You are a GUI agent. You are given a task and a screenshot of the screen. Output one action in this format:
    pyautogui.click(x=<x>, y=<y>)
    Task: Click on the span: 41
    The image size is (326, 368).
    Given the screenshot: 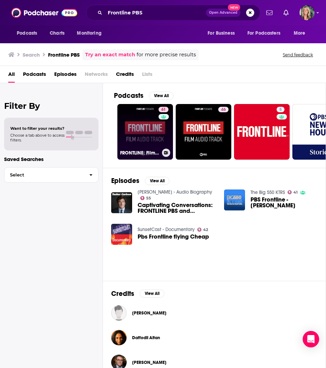 What is the action you would take?
    pyautogui.click(x=296, y=192)
    